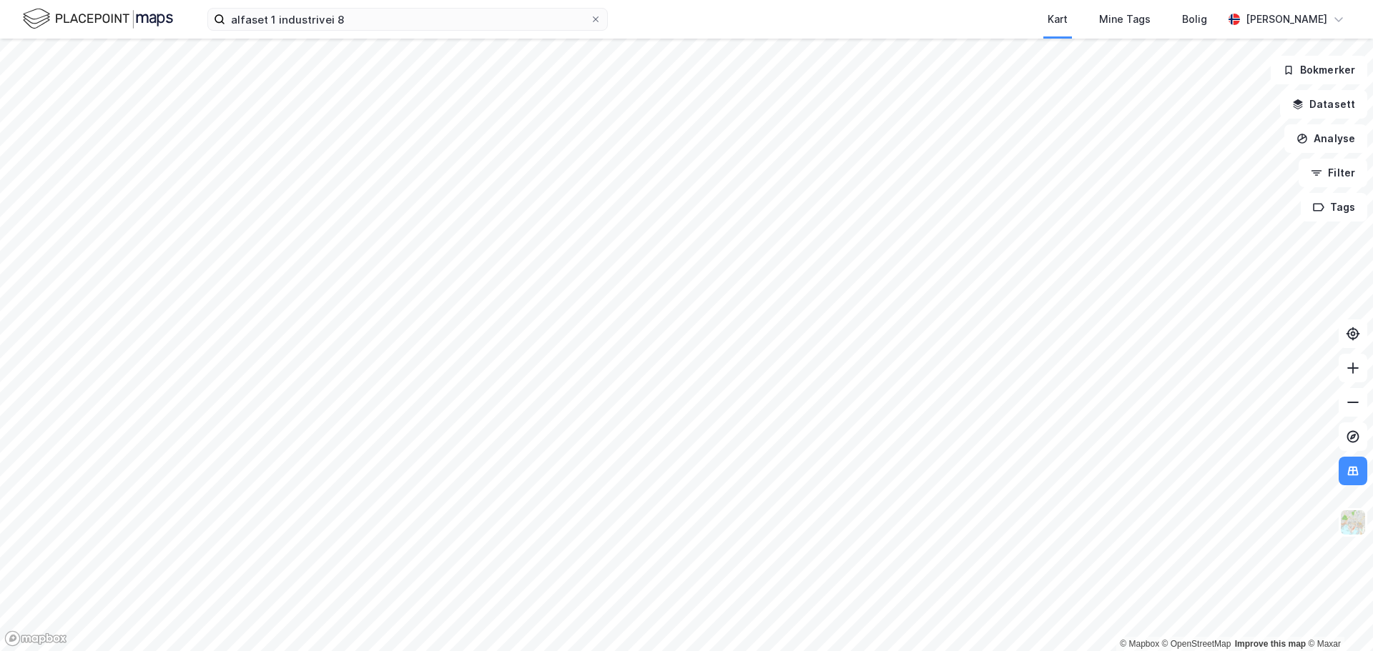 The height and width of the screenshot is (651, 1373). Describe the element at coordinates (1139, 644) in the screenshot. I see `a: Mapbox` at that location.